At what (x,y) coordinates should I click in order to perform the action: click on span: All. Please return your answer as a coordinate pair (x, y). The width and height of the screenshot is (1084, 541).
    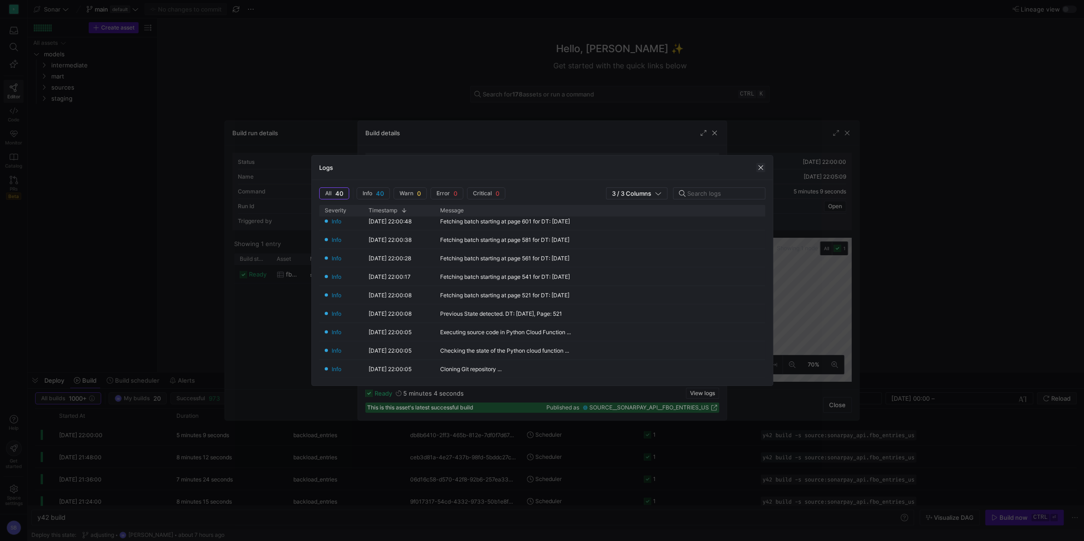
    Looking at the image, I should click on (328, 194).